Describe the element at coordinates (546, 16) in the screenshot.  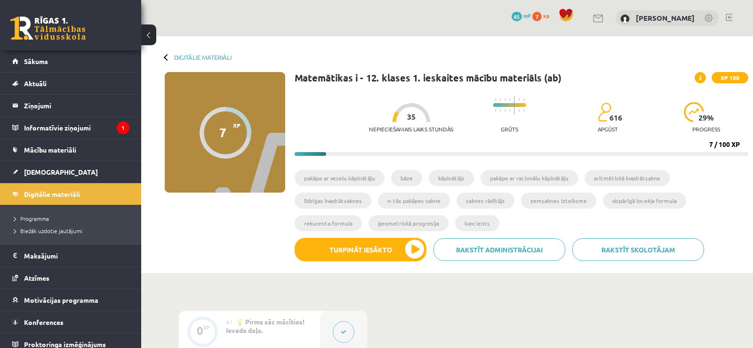
I see `span: xp` at that location.